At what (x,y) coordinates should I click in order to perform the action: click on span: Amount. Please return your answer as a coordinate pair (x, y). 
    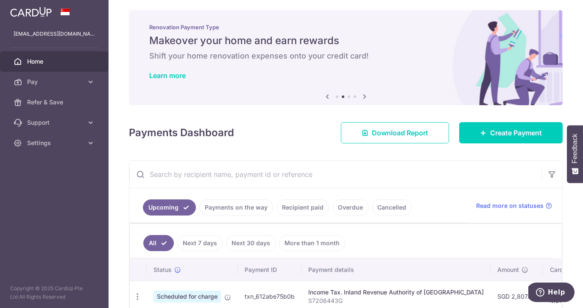
    Looking at the image, I should click on (508, 270).